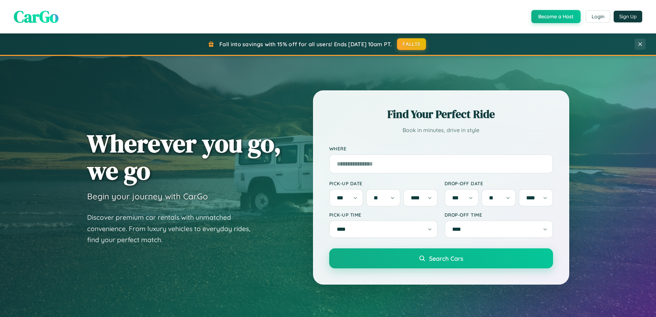 This screenshot has width=656, height=317. What do you see at coordinates (184, 157) in the screenshot?
I see `h1: Wherever you go, we go` at bounding box center [184, 157].